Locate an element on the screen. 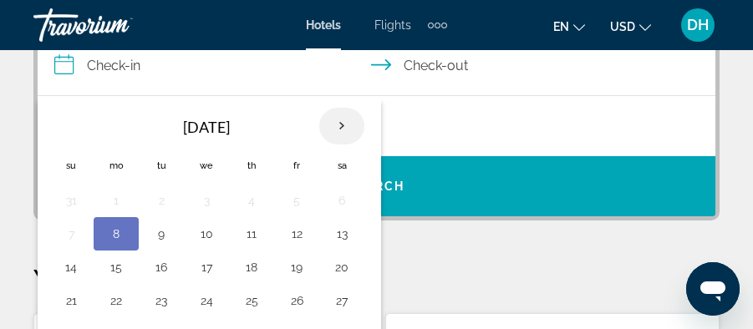 The image size is (753, 329). button: Check in and out dates is located at coordinates (376, 66).